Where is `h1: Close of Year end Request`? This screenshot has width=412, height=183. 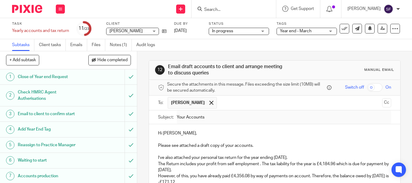 h1: Close of Year end Request is located at coordinates (51, 77).